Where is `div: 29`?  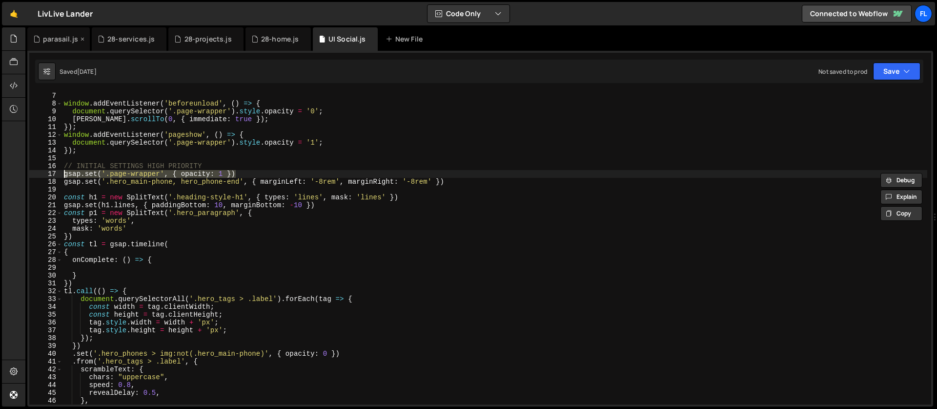 div: 29 is located at coordinates (46, 268).